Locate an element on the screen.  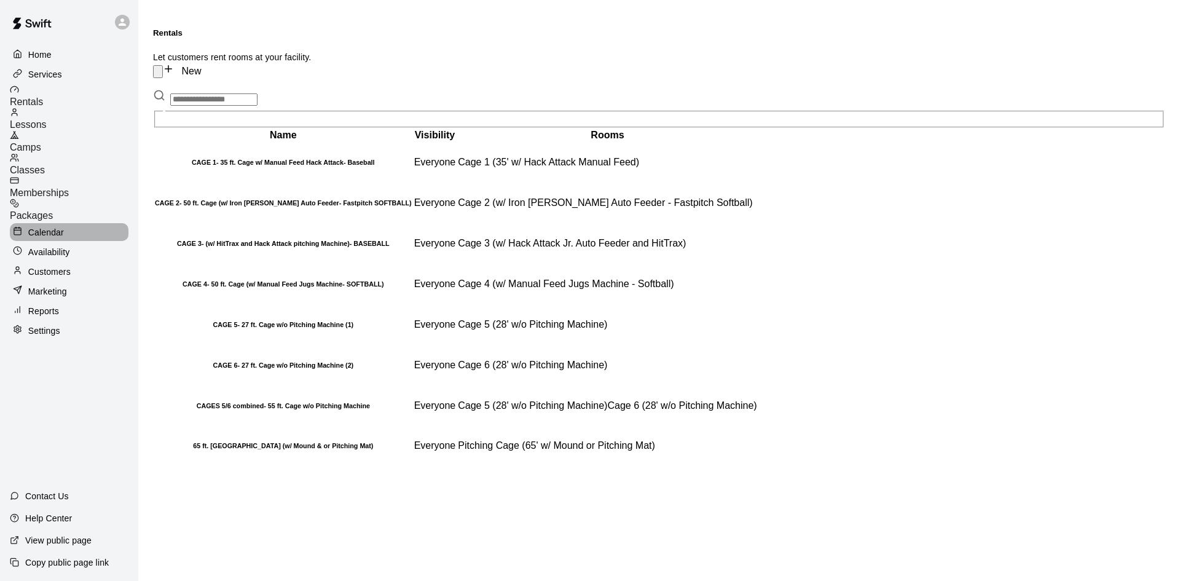
p: Let customers rent rooms at your facility. is located at coordinates (659, 57).